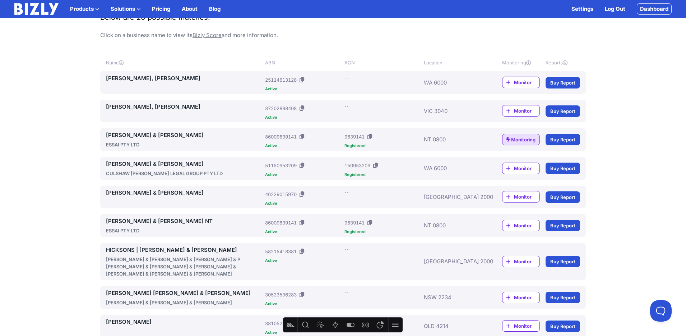 This screenshot has height=336, width=686. I want to click on div: ABN, so click(303, 63).